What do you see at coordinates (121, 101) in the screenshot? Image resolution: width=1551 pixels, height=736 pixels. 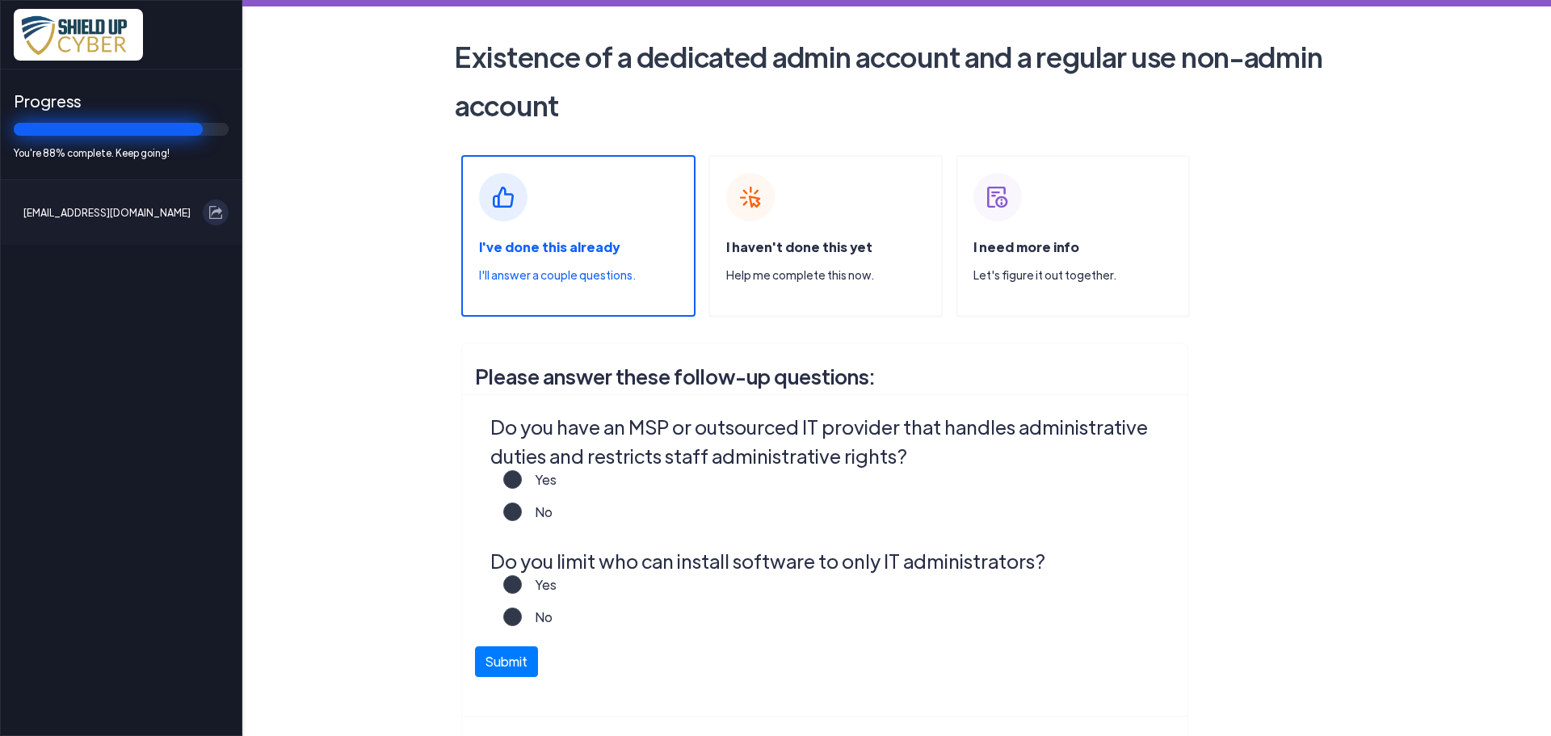 I see `span: Progress` at bounding box center [121, 101].